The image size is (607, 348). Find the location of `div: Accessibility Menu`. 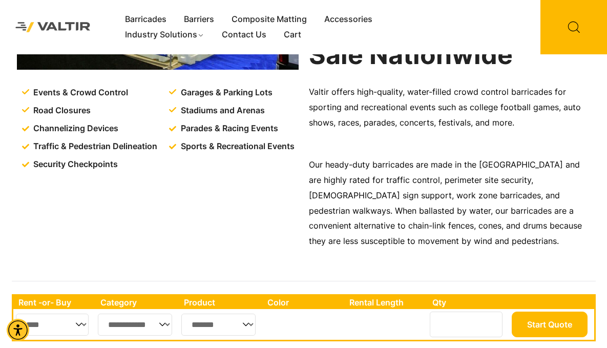

div: Accessibility Menu is located at coordinates (18, 330).